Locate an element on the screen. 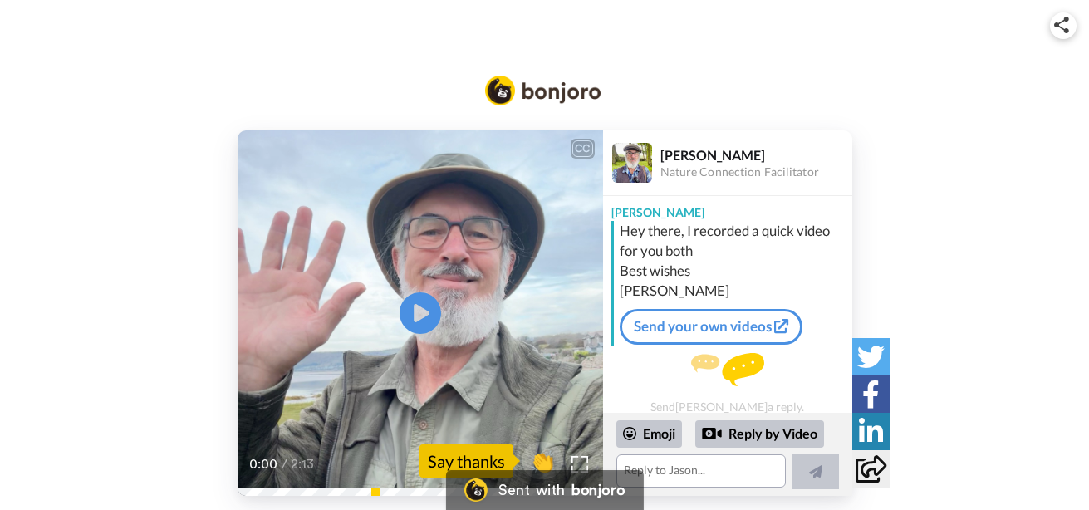 The height and width of the screenshot is (510, 1089). div: Nature Connection Facilitator is located at coordinates (756, 172).